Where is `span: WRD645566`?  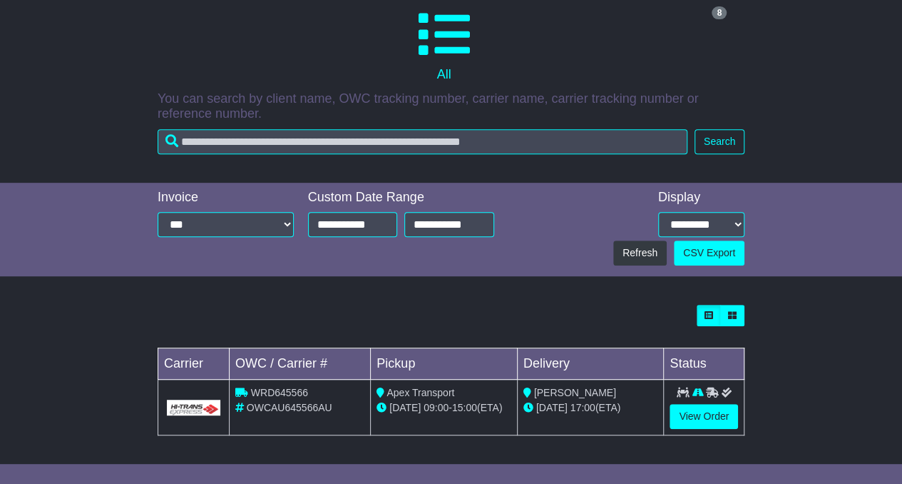 span: WRD645566 is located at coordinates (280, 392).